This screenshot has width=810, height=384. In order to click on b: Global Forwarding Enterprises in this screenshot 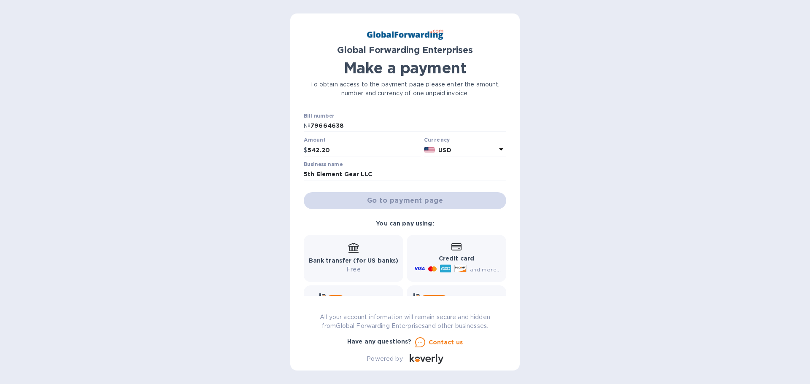, I will do `click(405, 50)`.